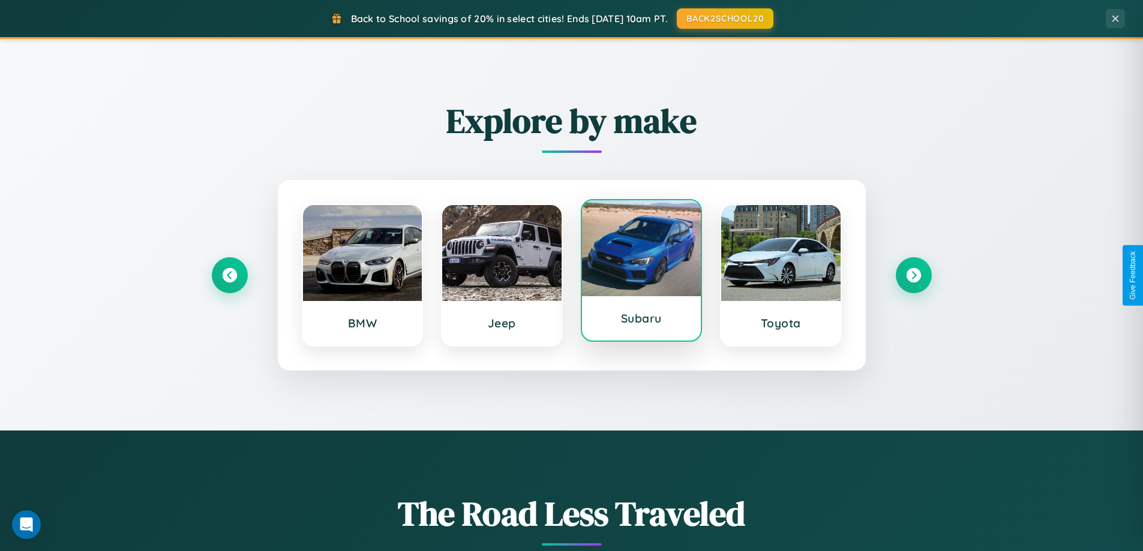  I want to click on h3: Subaru, so click(641, 318).